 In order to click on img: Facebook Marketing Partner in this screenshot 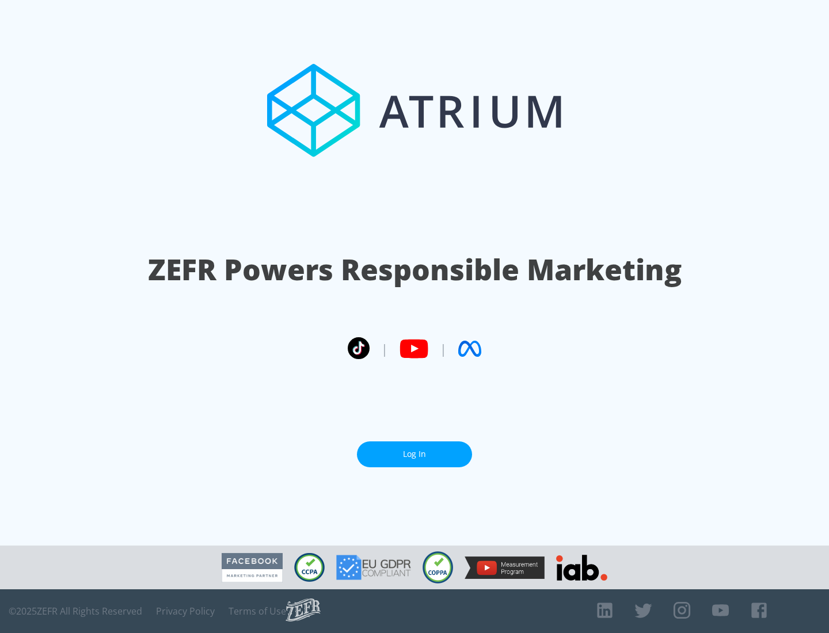, I will do `click(252, 568)`.